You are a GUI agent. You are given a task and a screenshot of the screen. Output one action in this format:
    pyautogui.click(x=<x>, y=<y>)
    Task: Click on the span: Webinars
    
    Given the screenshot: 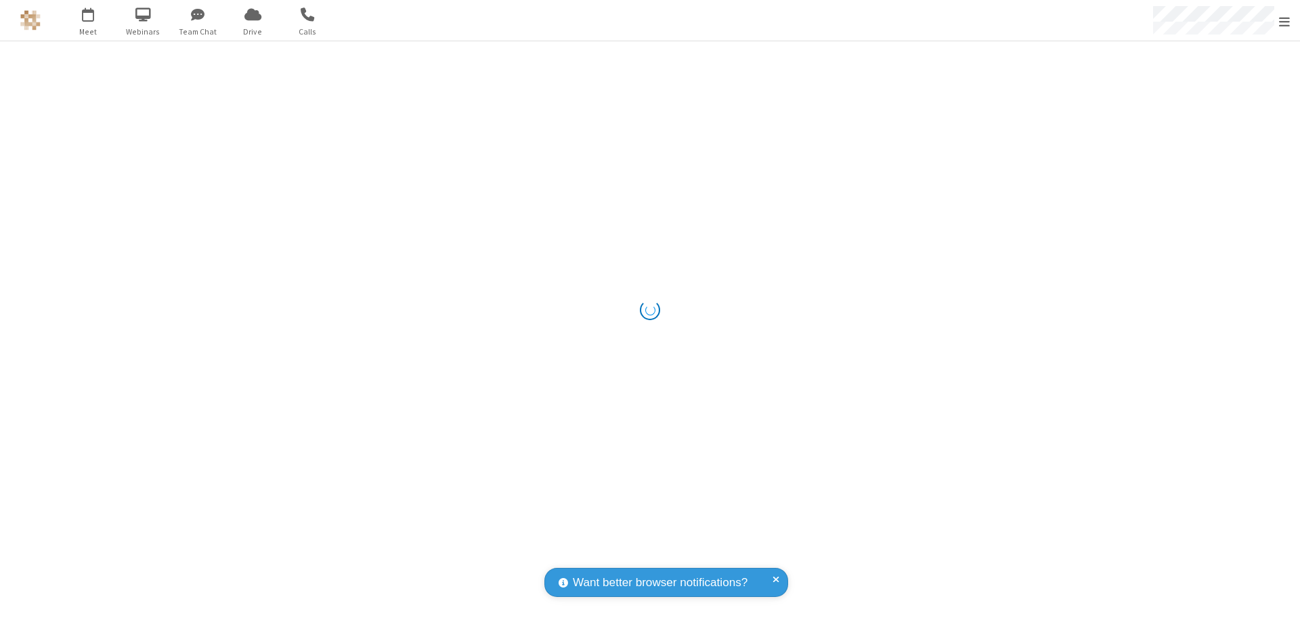 What is the action you would take?
    pyautogui.click(x=143, y=32)
    